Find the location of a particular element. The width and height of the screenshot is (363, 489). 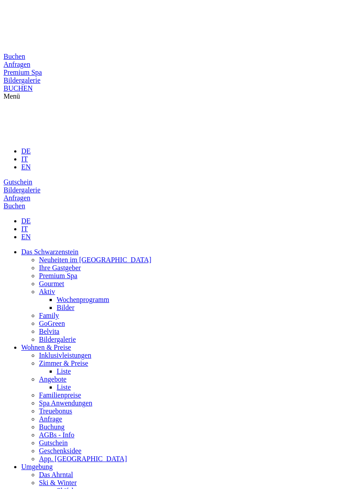

img: Wellnesshotels - Bar - Spieltische - Kinderunterhaltung is located at coordinates (4, 138).